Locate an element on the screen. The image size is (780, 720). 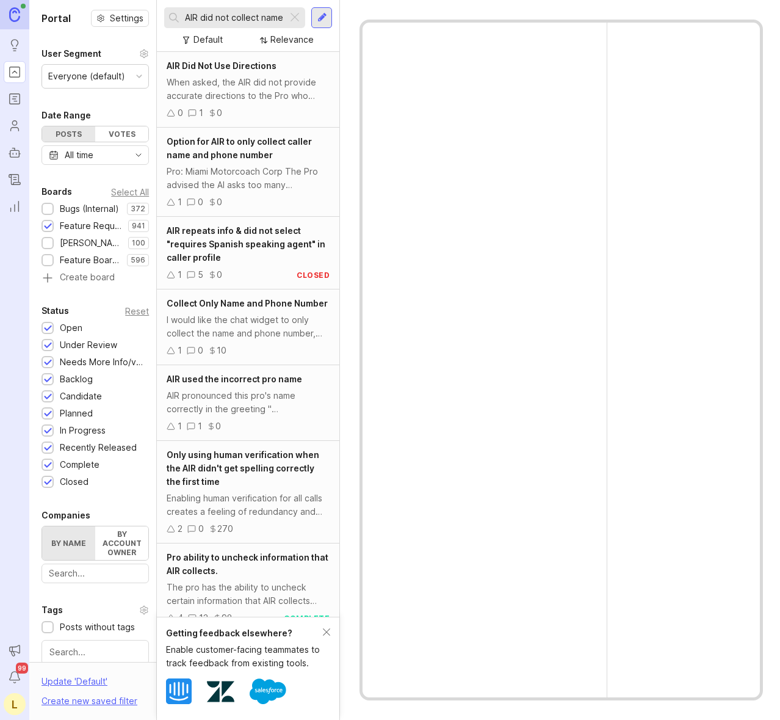
span: AIR used the incorrect pro name is located at coordinates (234, 379).